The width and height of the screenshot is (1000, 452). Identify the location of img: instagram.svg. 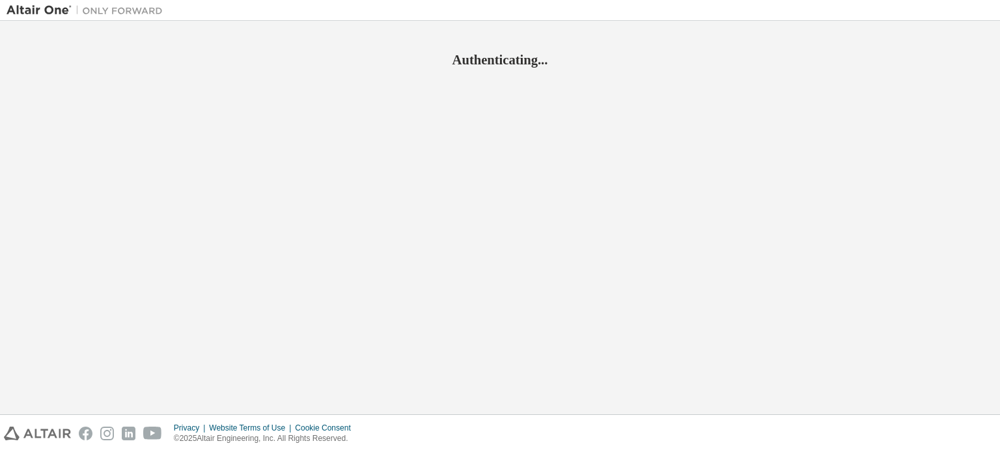
(107, 433).